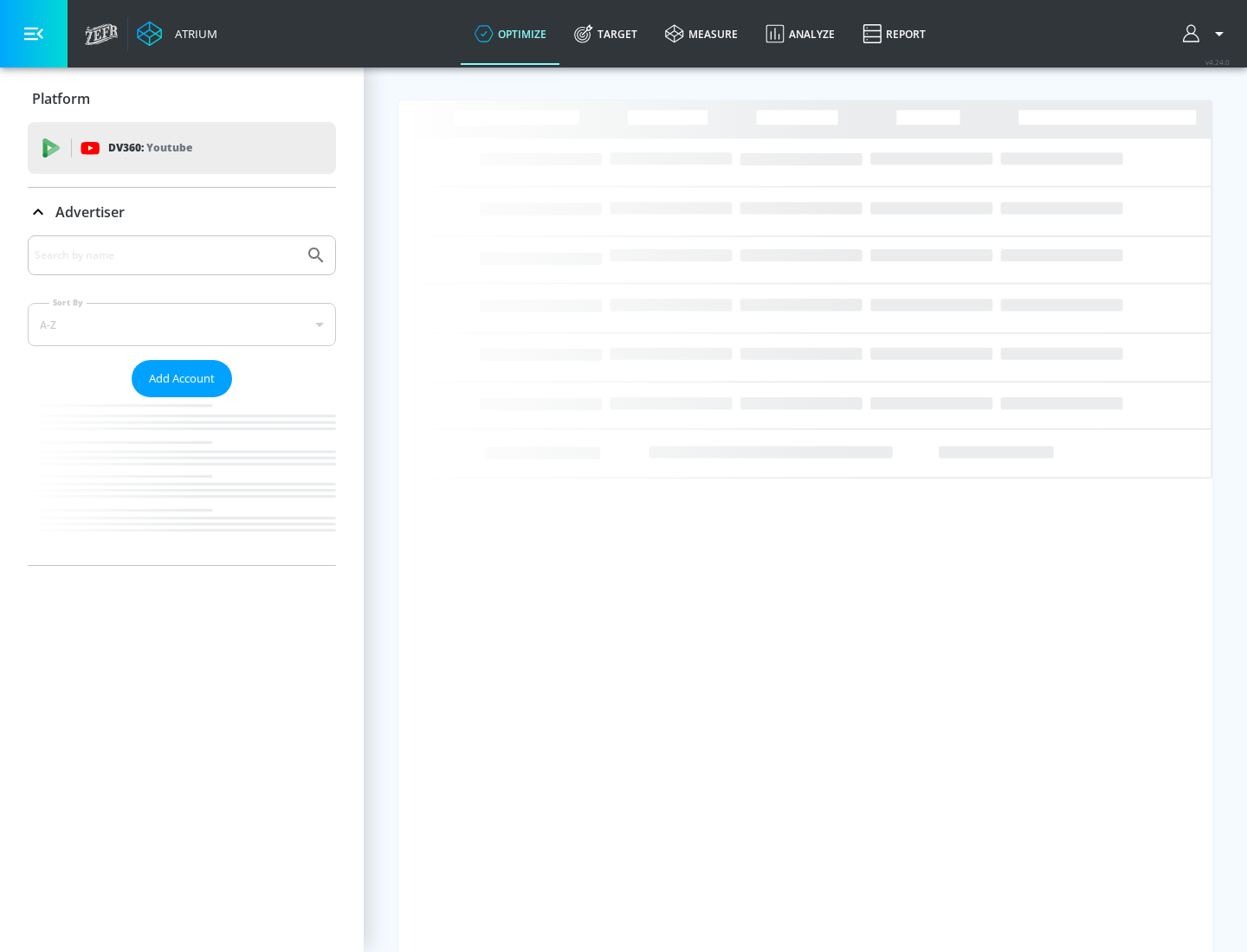  I want to click on p: DV360:, so click(150, 148).